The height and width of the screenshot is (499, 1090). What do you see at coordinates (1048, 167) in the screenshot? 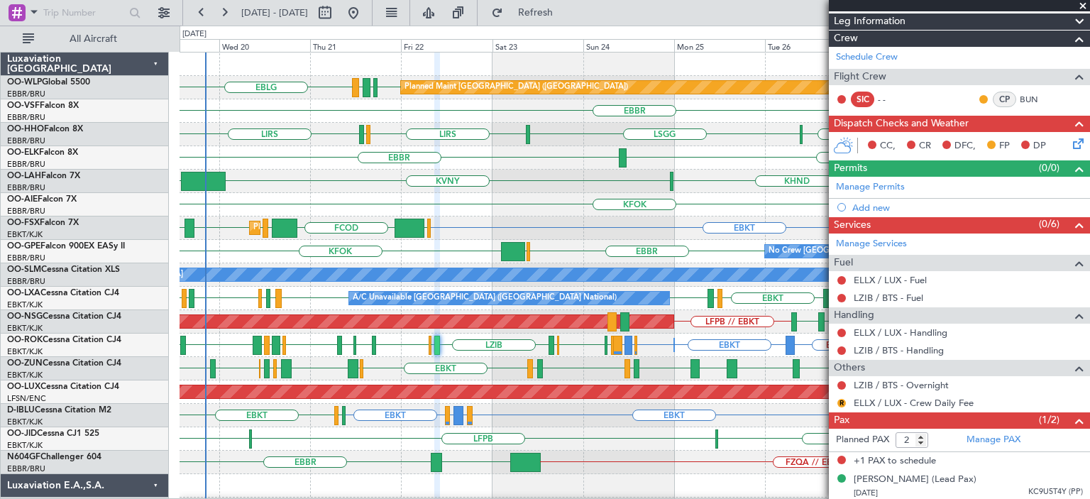
I see `span: (0/0)` at bounding box center [1048, 167].